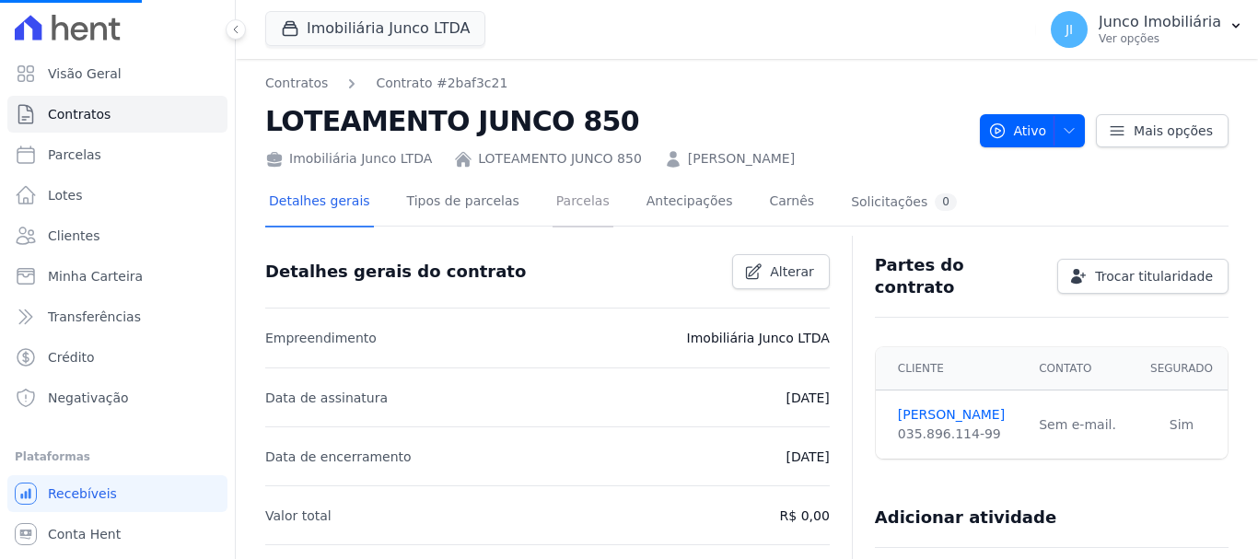  What do you see at coordinates (65, 195) in the screenshot?
I see `span: Lotes` at bounding box center [65, 195].